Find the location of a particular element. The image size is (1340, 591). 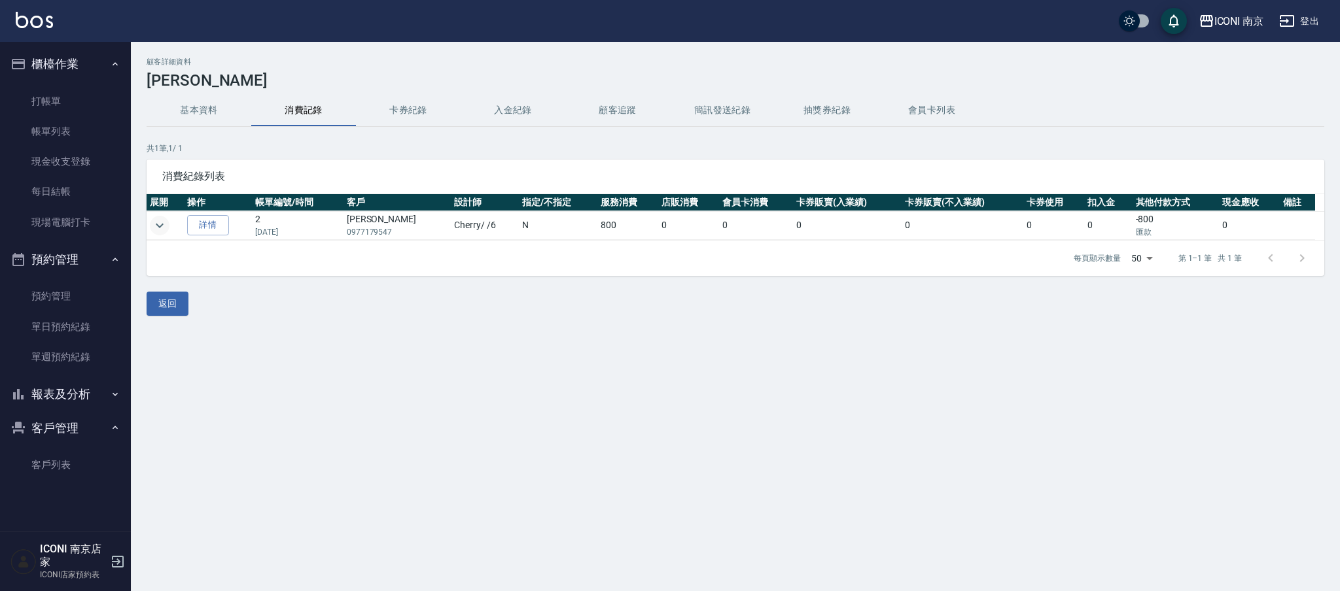

th: 備註 is located at coordinates (1297, 203).